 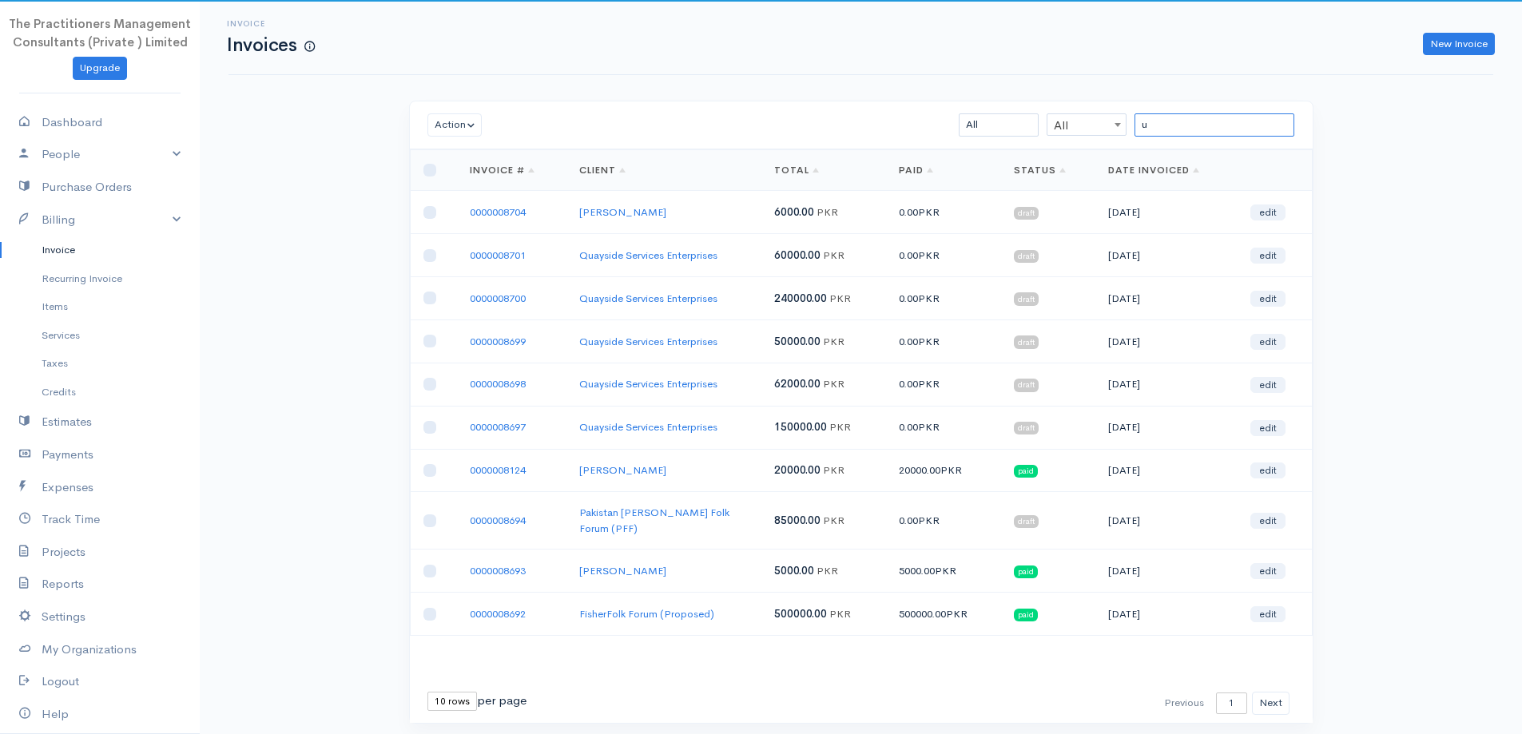 What do you see at coordinates (1271, 703) in the screenshot?
I see `button: Next` at bounding box center [1271, 703].